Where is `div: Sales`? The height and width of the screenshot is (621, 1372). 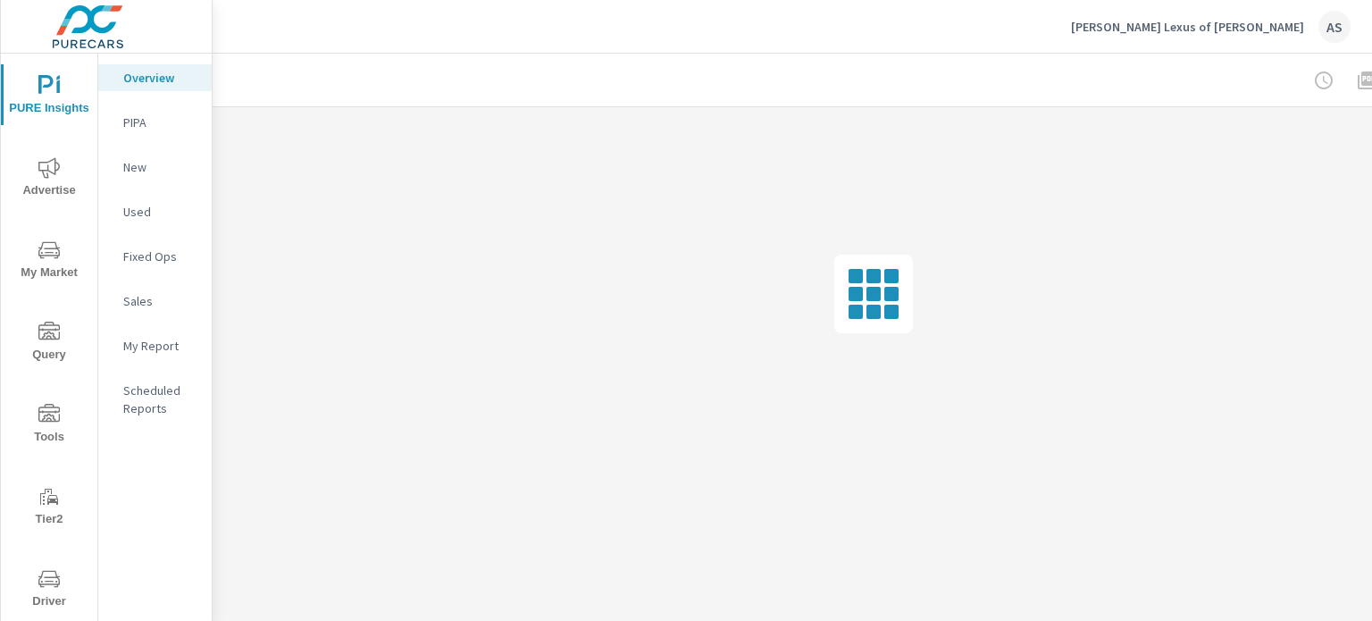
div: Sales is located at coordinates (155, 301).